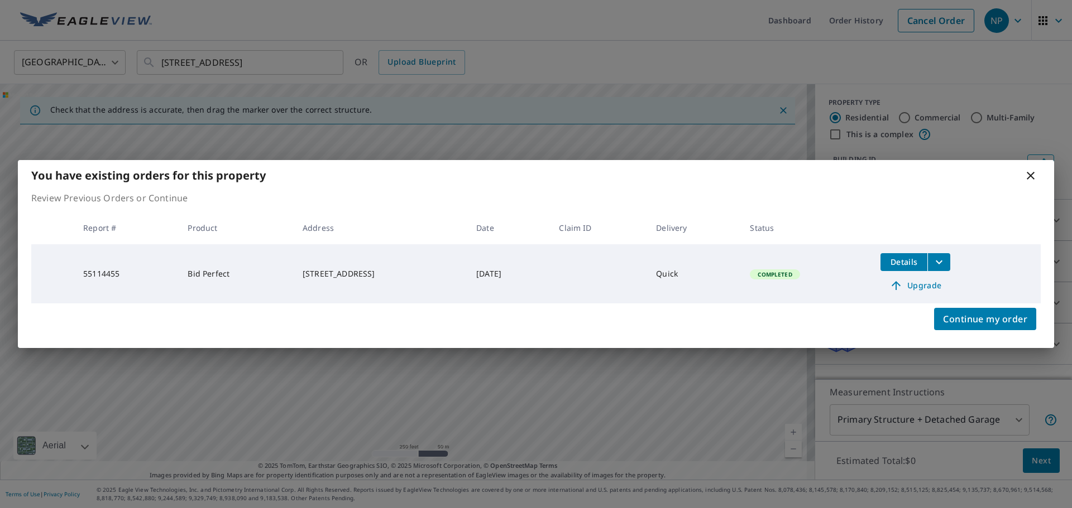 The height and width of the screenshot is (508, 1072). I want to click on td: Quick, so click(694, 274).